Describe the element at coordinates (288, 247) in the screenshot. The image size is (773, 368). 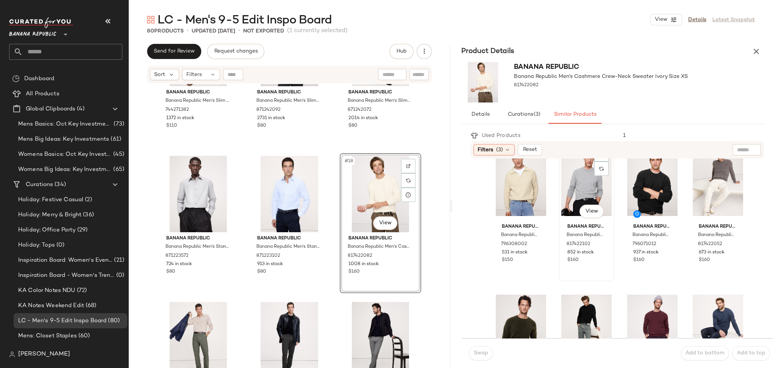
I see `span: Banana Republic Men's Standard-Fit Wrinkle-Resistant Dress Shirt Light Blue Mini-Plaid Size XS` at that location.